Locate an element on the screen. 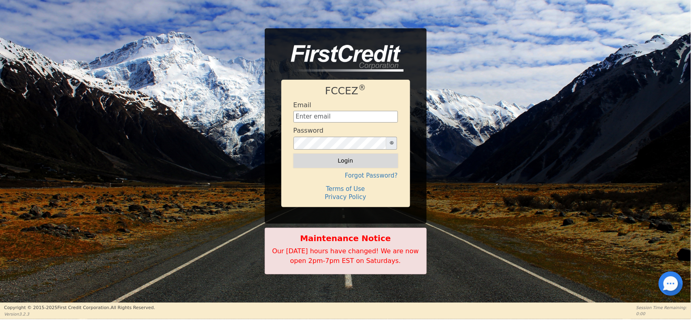 This screenshot has width=691, height=320. h4: Password is located at coordinates (309, 130).